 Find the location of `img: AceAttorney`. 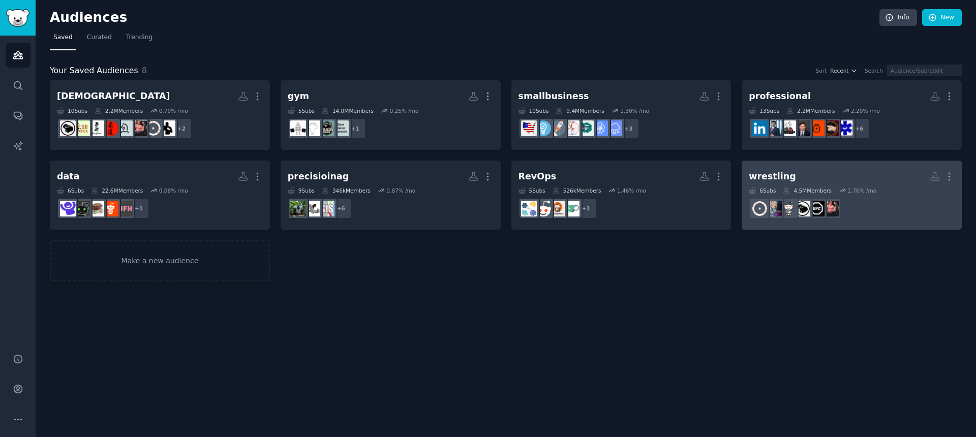

img: AceAttorney is located at coordinates (831, 128).